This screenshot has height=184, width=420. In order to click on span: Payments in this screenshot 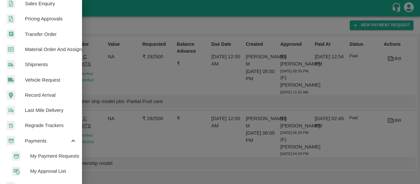, I will do `click(47, 141)`.